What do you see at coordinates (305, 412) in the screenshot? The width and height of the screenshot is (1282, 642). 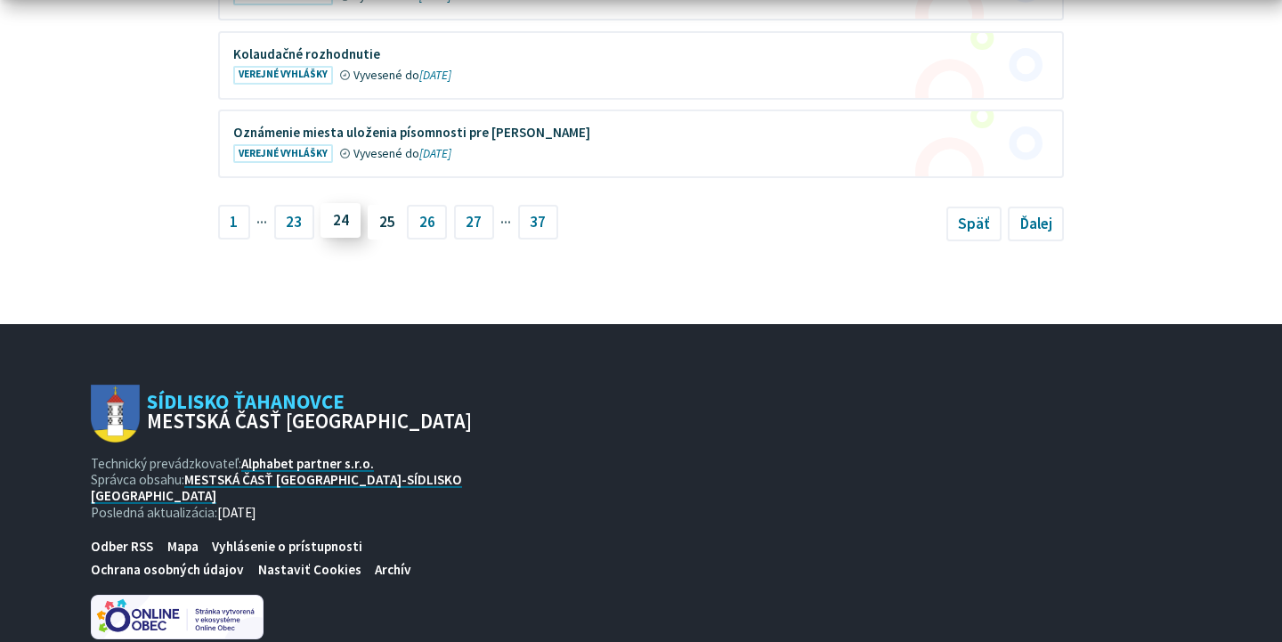 I see `span: Sídlisko Ťahanovce` at bounding box center [305, 412].